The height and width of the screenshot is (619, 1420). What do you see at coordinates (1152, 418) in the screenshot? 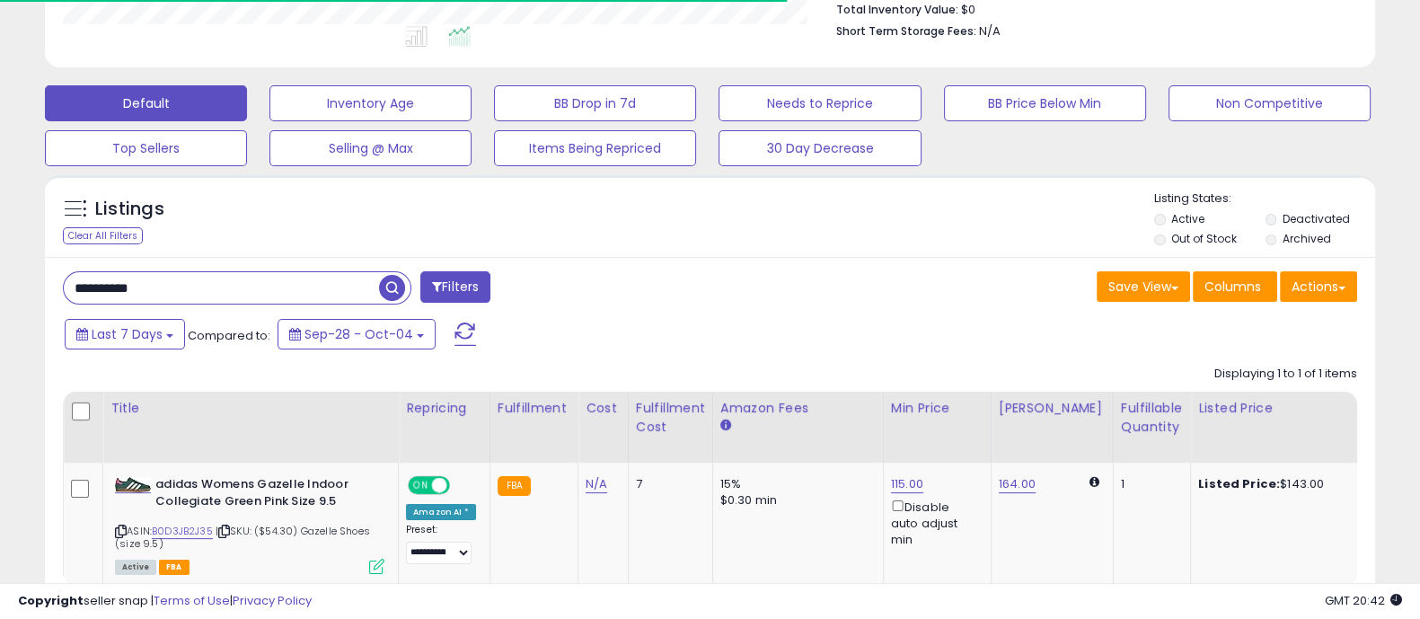
I see `div: Fulfillable Quantity` at bounding box center [1152, 418].